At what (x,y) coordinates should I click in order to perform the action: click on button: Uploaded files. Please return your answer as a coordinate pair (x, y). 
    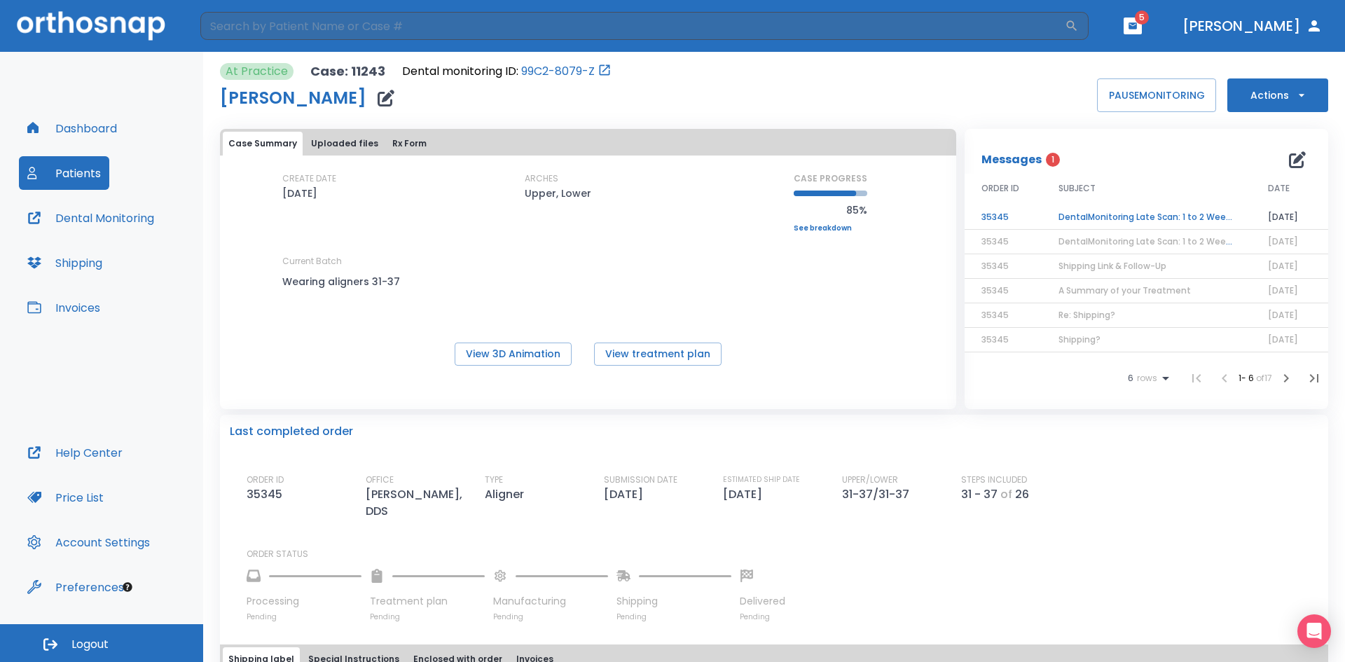
    Looking at the image, I should click on (345, 144).